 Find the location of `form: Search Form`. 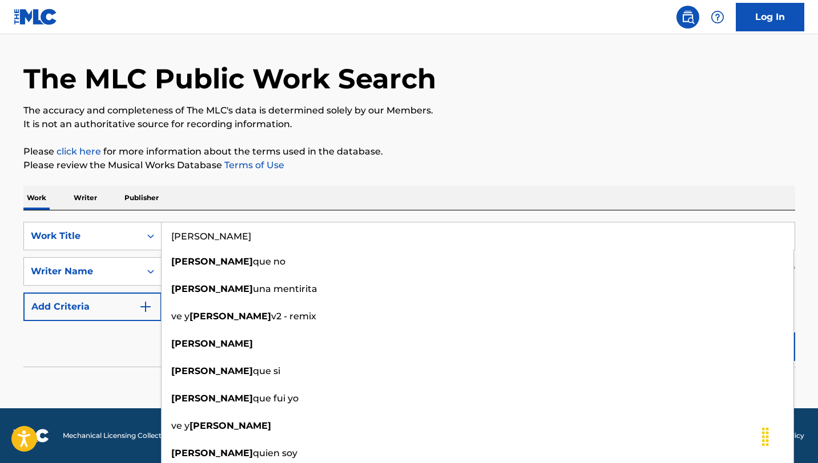

form: Search Form is located at coordinates (409, 294).